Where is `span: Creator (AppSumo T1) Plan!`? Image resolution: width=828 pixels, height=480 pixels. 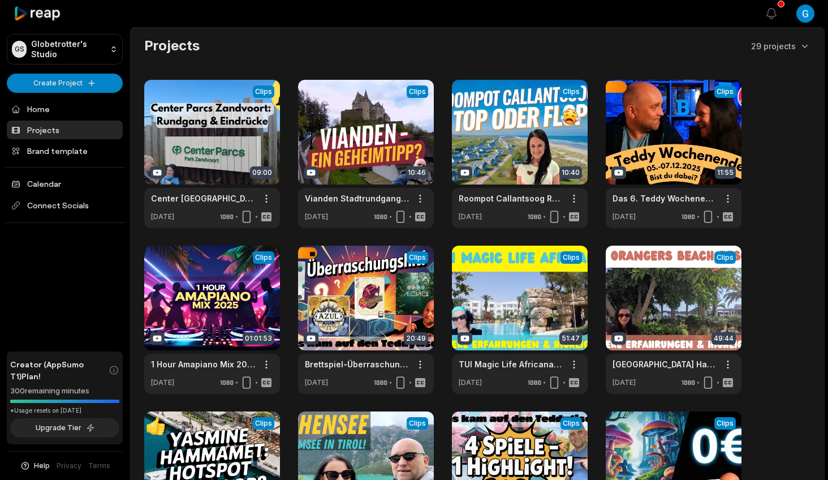 span: Creator (AppSumo T1) Plan! is located at coordinates (59, 370).